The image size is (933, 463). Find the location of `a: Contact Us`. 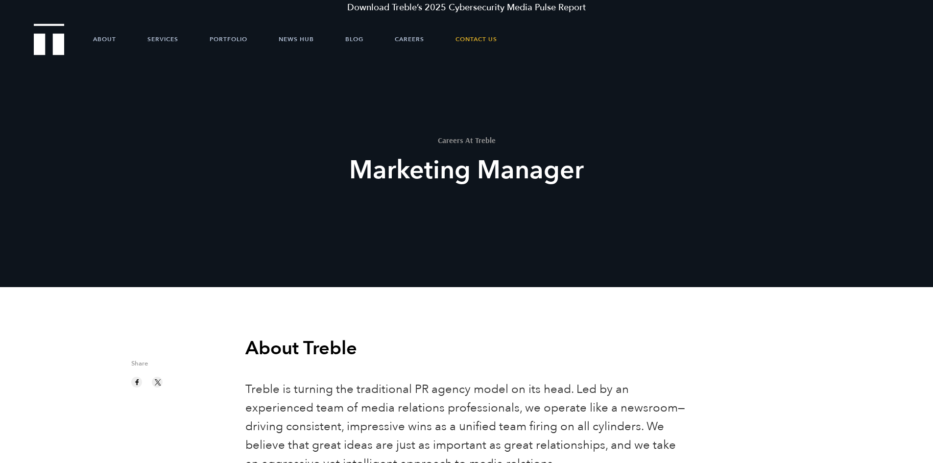

a: Contact Us is located at coordinates (476, 39).